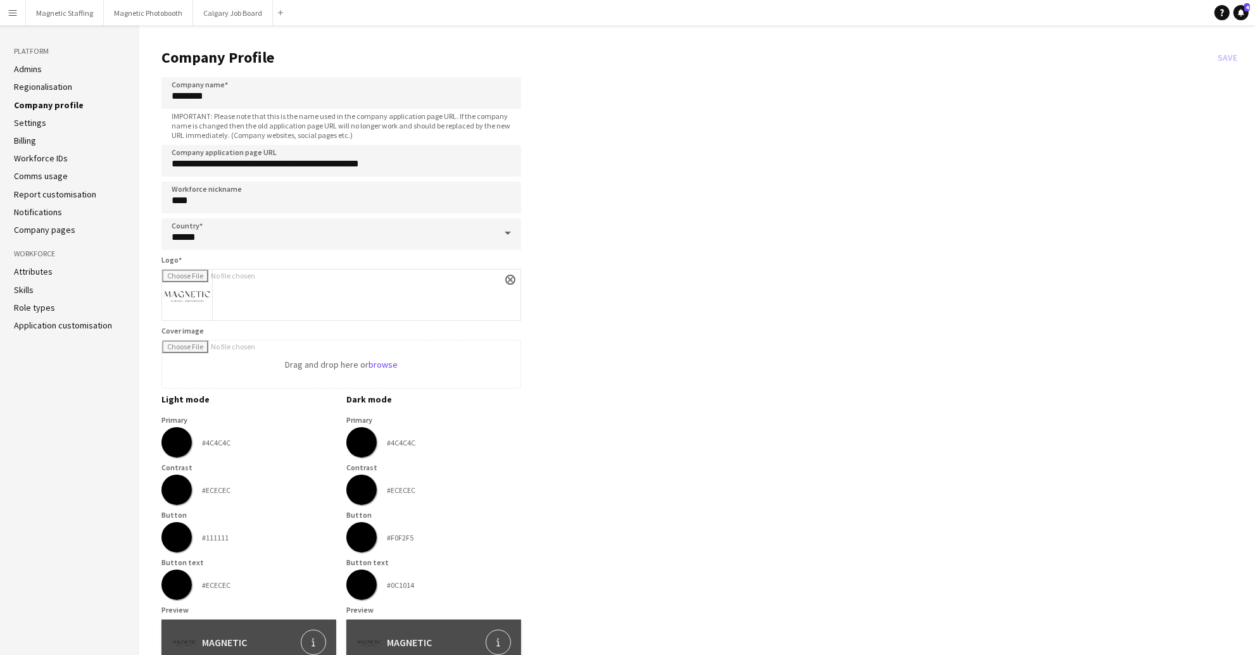 This screenshot has height=655, width=1255. I want to click on a: Skills, so click(23, 290).